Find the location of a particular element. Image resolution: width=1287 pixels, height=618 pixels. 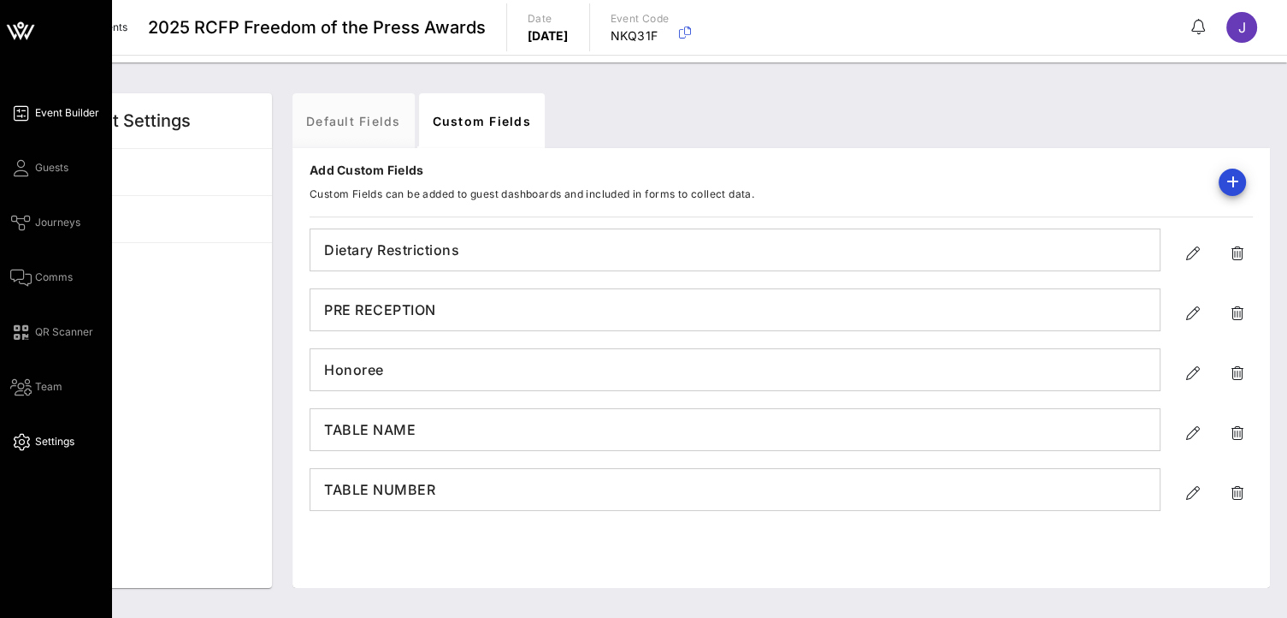

a: Tags is located at coordinates (165, 218).